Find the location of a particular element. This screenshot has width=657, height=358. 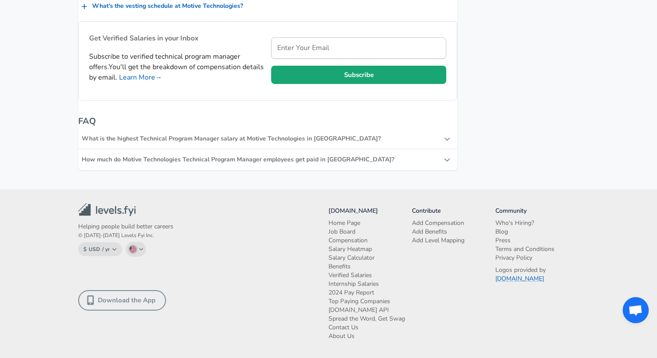

a: Home Page is located at coordinates (345, 223).